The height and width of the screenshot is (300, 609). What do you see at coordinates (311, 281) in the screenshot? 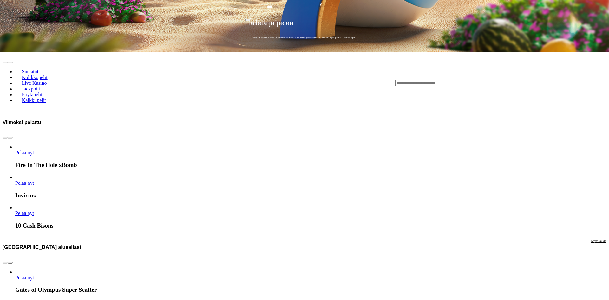
I see `article: Gates of Olympus Super Scatter` at bounding box center [311, 281].